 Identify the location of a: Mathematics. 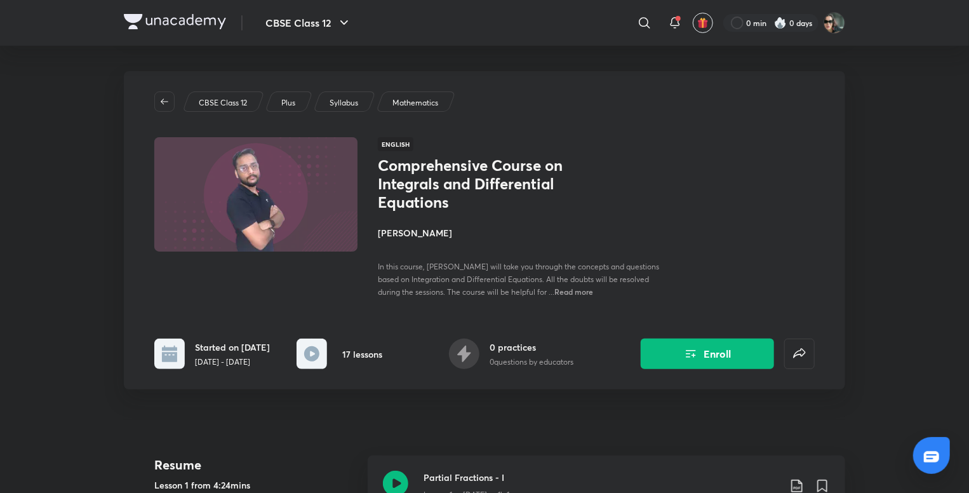
(415, 103).